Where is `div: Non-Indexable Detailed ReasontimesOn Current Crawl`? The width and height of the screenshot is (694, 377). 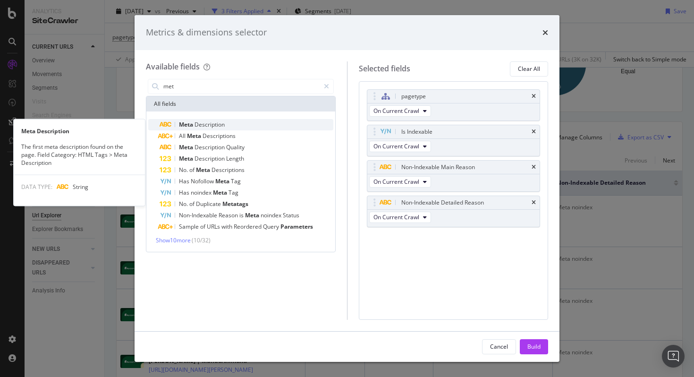
div: Non-Indexable Detailed ReasontimesOn Current Crawl is located at coordinates (454, 211).